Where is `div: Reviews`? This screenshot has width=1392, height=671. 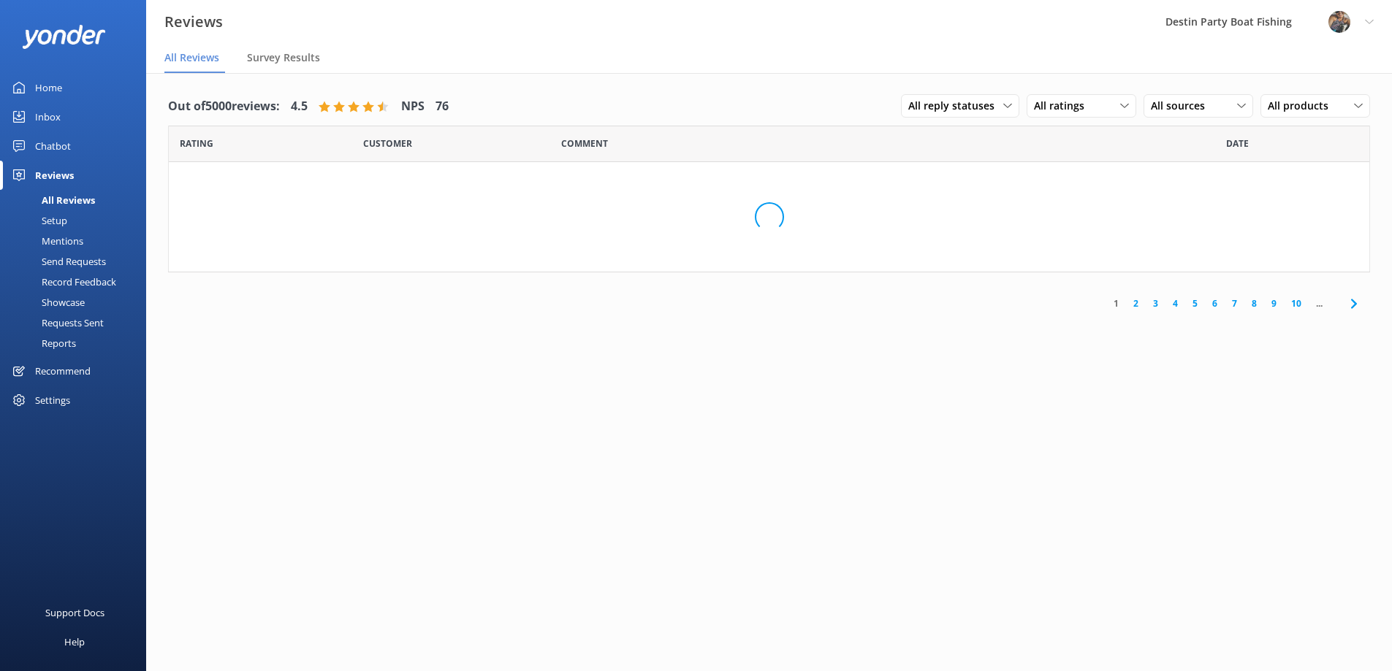 div: Reviews is located at coordinates (54, 175).